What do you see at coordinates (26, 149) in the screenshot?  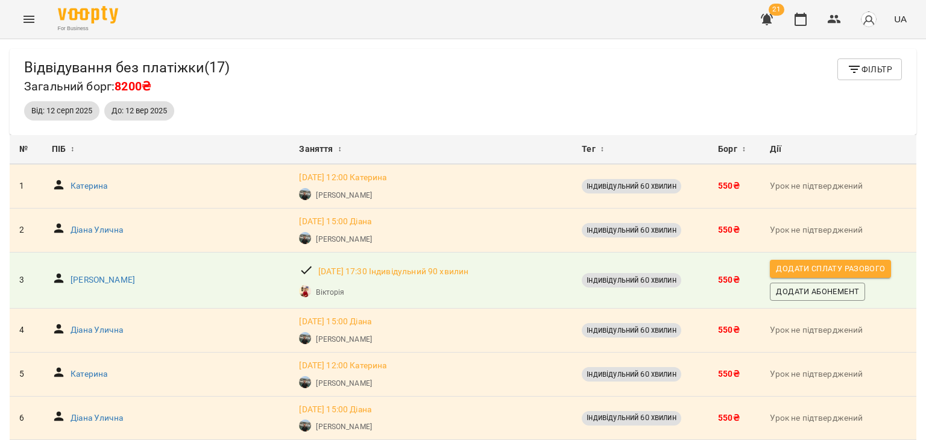 I see `div: №` at bounding box center [26, 149].